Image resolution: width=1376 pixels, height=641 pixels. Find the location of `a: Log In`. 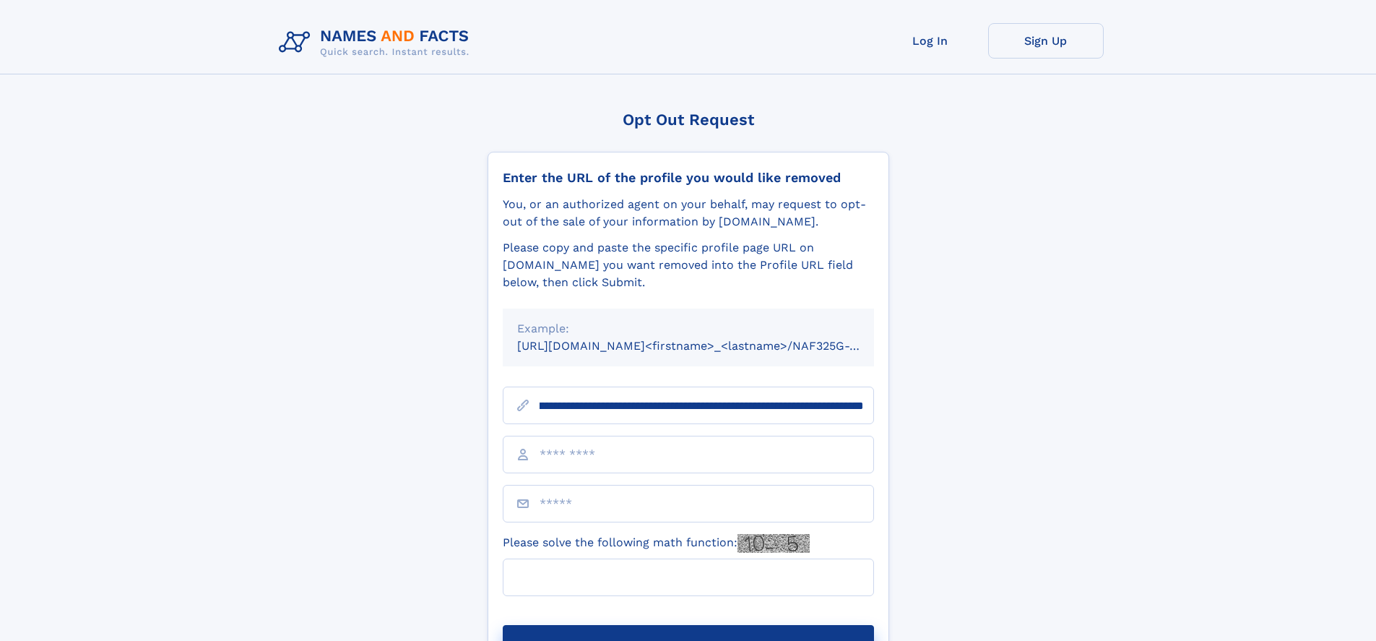

a: Log In is located at coordinates (930, 40).